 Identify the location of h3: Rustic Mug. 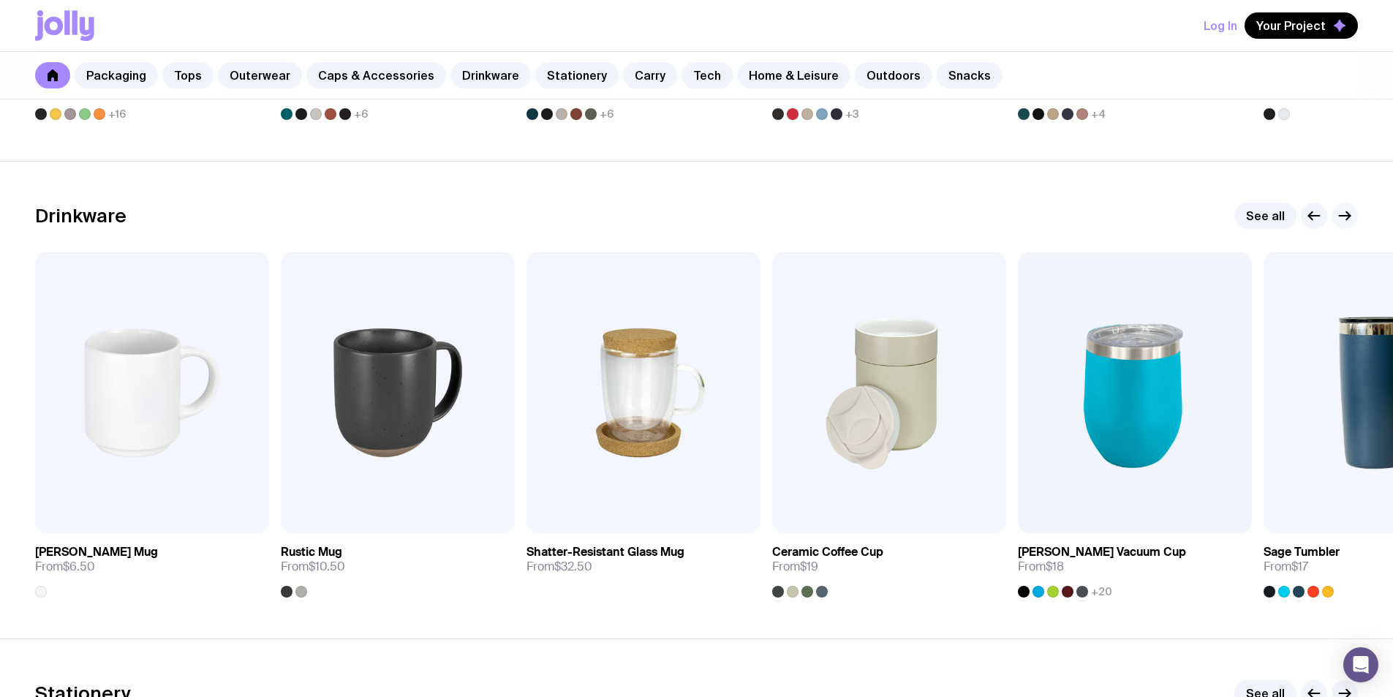
(312, 552).